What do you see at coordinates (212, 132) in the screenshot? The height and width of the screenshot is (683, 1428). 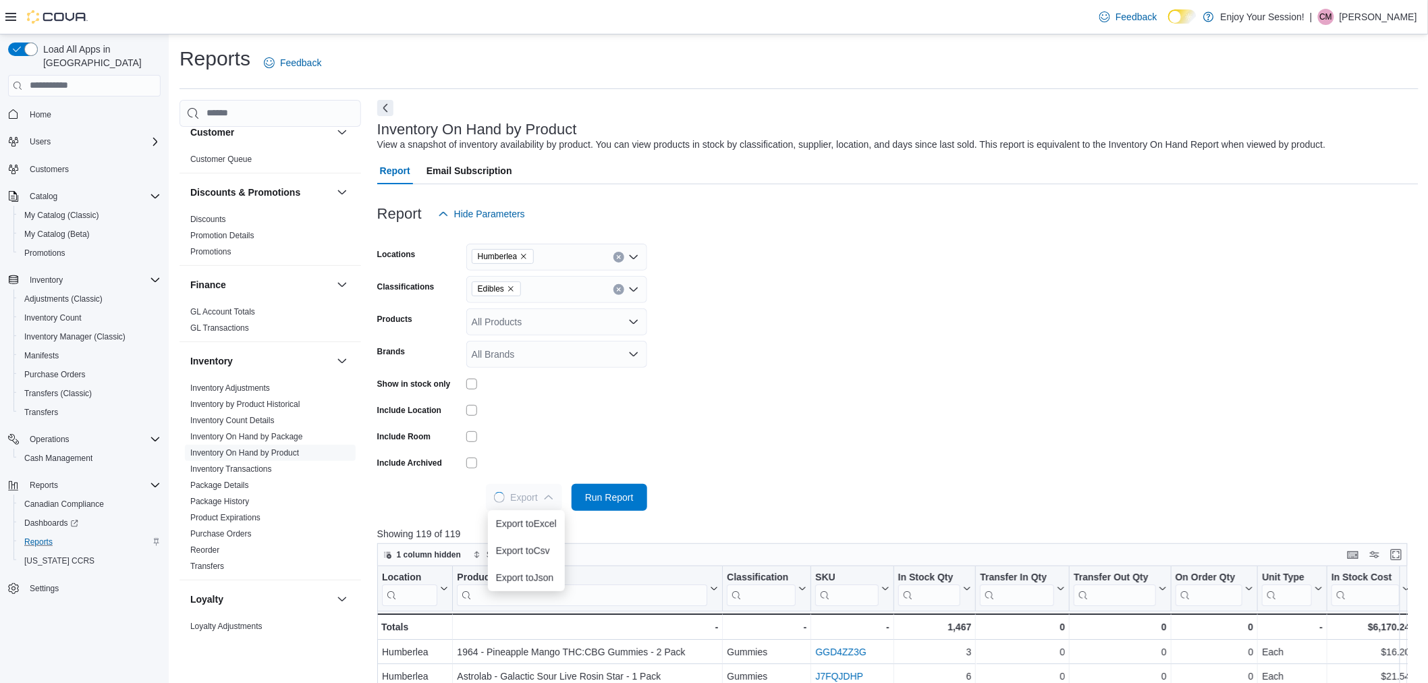 I see `h3: Customer` at bounding box center [212, 132].